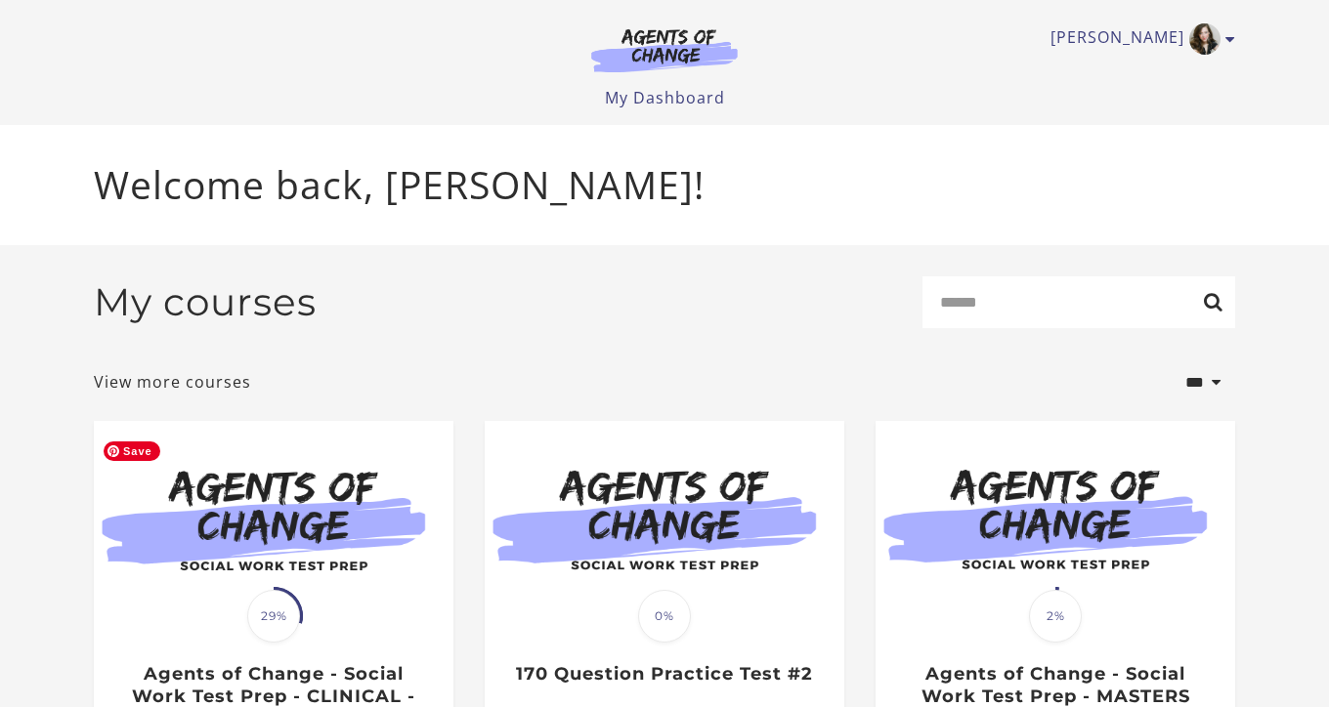  I want to click on a: My Dashboard, so click(664, 98).